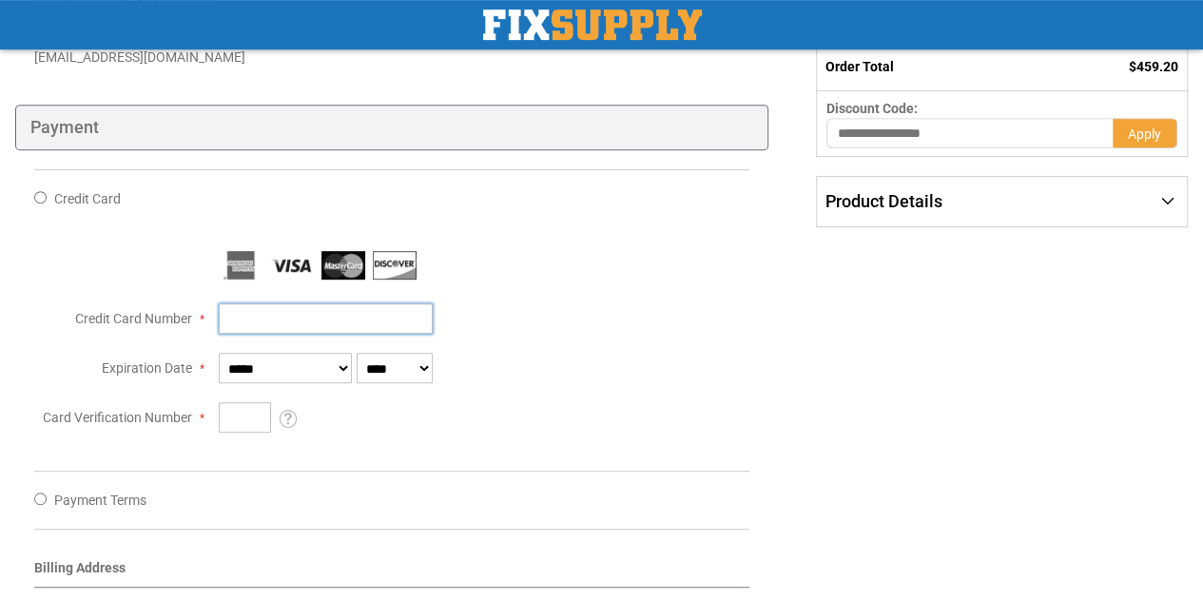  What do you see at coordinates (884, 201) in the screenshot?
I see `span: Product Details` at bounding box center [884, 201].